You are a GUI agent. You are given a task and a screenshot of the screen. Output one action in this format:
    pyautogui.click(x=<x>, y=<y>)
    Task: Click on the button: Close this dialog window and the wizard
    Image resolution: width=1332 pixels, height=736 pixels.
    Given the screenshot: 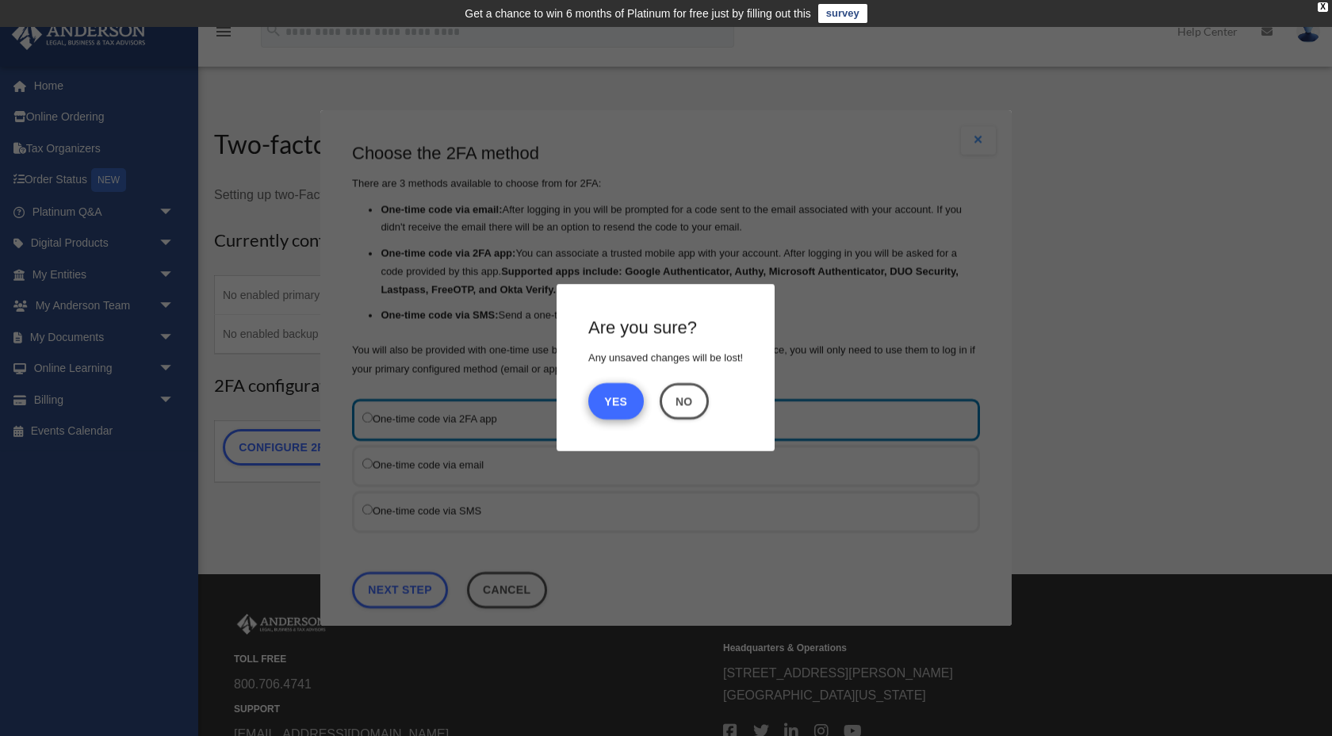 What is the action you would take?
    pyautogui.click(x=616, y=401)
    